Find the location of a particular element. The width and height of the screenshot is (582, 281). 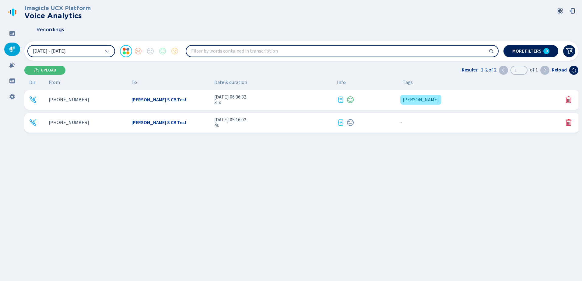

span: 31s is located at coordinates (273, 103).